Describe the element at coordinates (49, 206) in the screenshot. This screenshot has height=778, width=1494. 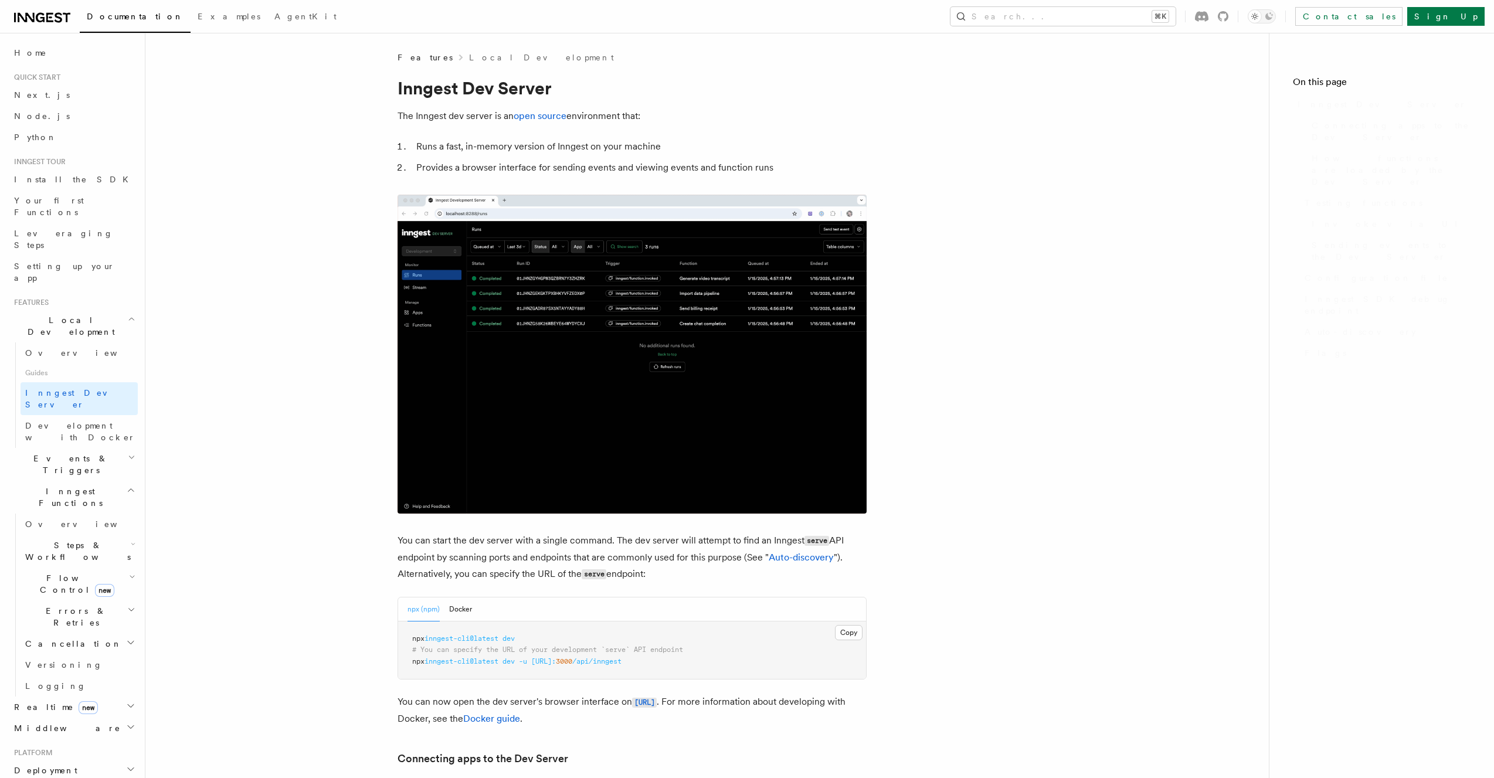
I see `span: Your first Functions` at that location.